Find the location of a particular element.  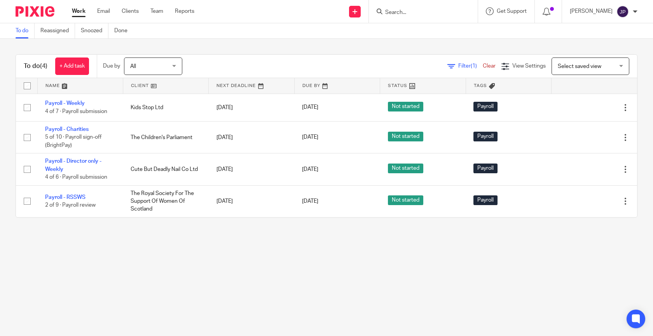

span: (4) is located at coordinates (44, 66).